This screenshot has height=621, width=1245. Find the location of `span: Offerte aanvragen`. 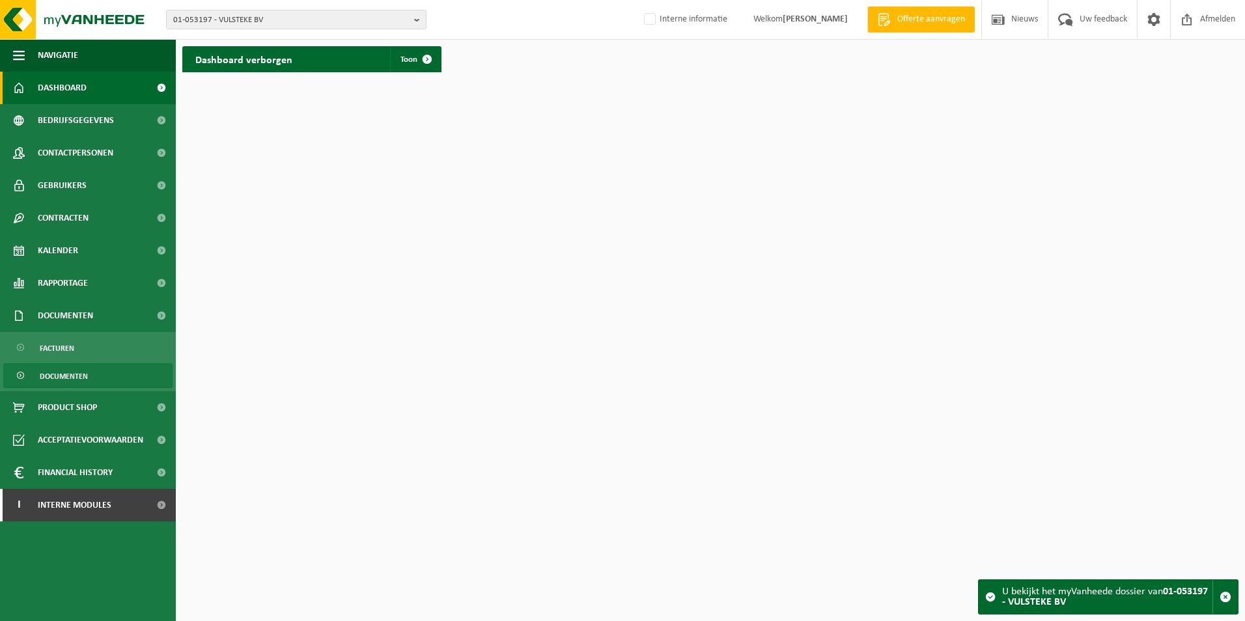

span: Offerte aanvragen is located at coordinates (931, 20).